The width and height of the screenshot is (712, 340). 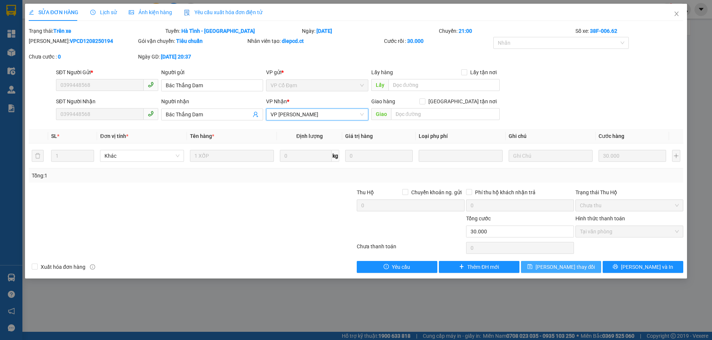 What do you see at coordinates (92, 267) in the screenshot?
I see `span: info-circle` at bounding box center [92, 267].